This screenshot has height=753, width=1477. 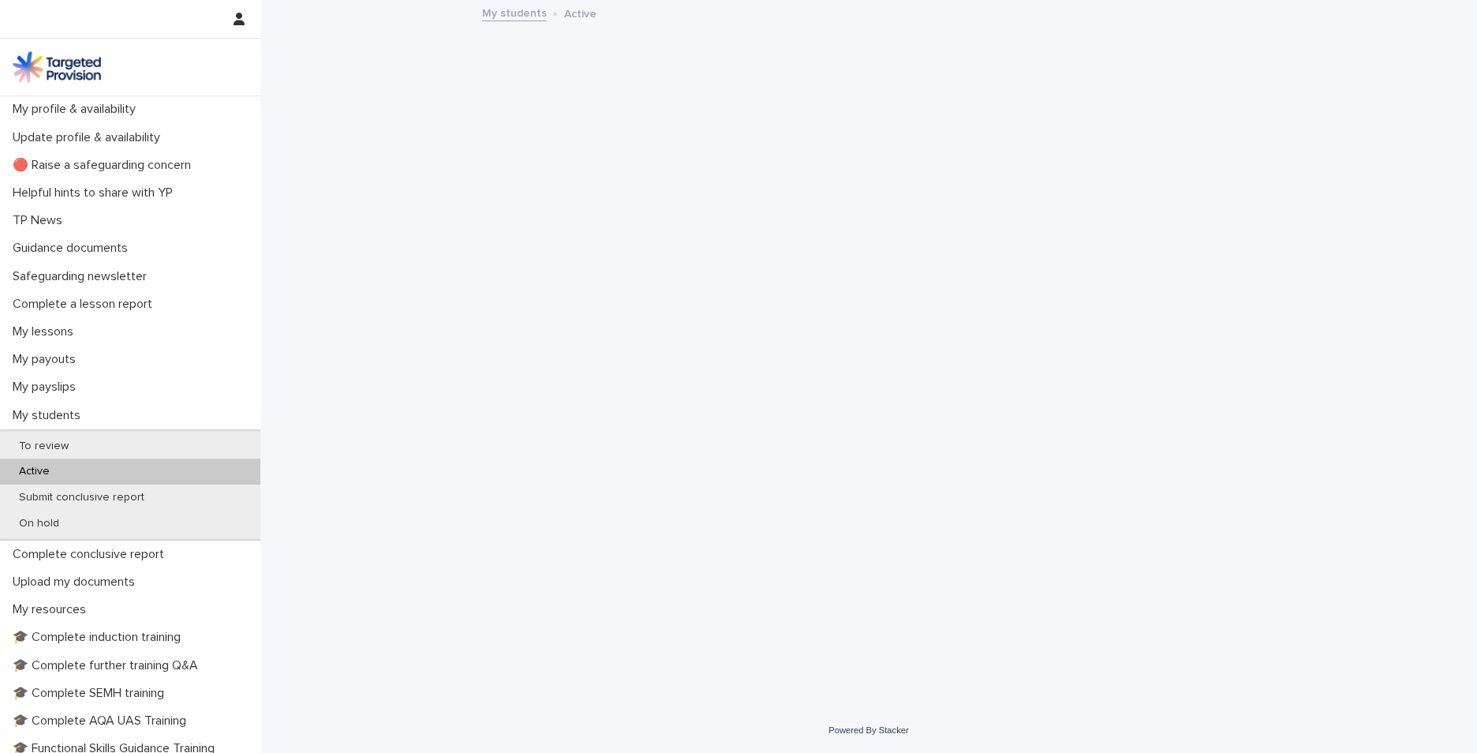 What do you see at coordinates (77, 581) in the screenshot?
I see `p: Upload my documents` at bounding box center [77, 581].